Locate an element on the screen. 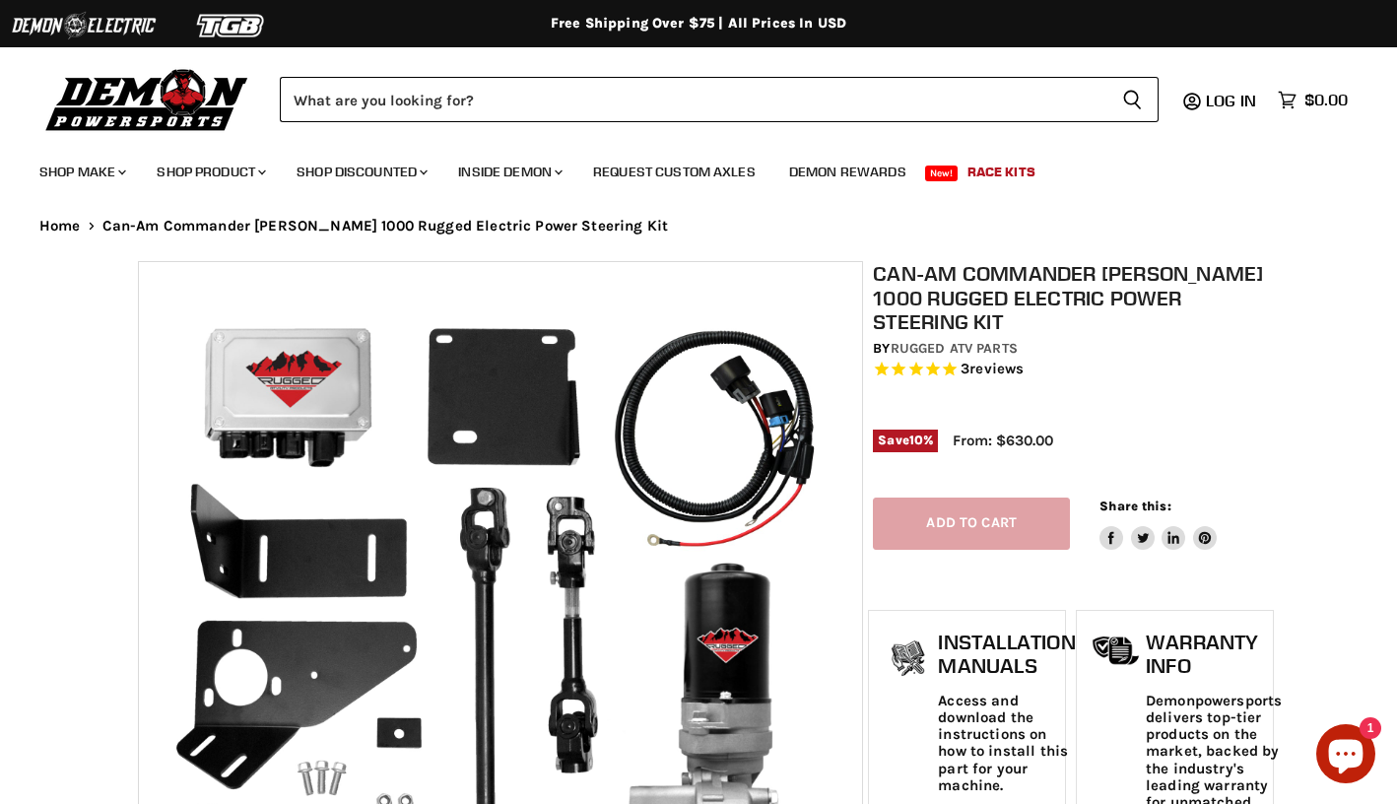 Image resolution: width=1397 pixels, height=804 pixels. a: $0.00 is located at coordinates (1312, 100).